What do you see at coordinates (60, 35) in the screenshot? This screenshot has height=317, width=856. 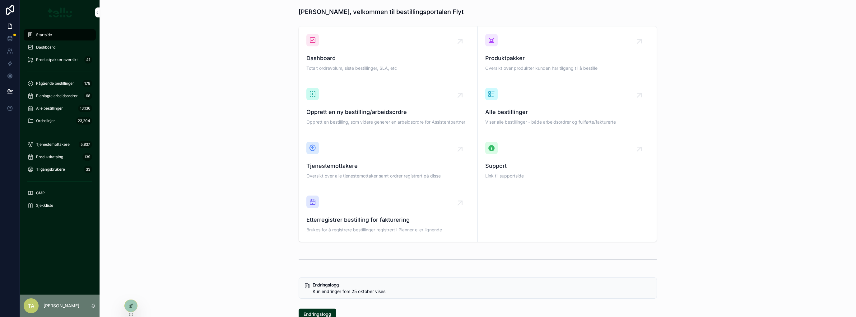 I see `a: Startside` at bounding box center [60, 35].